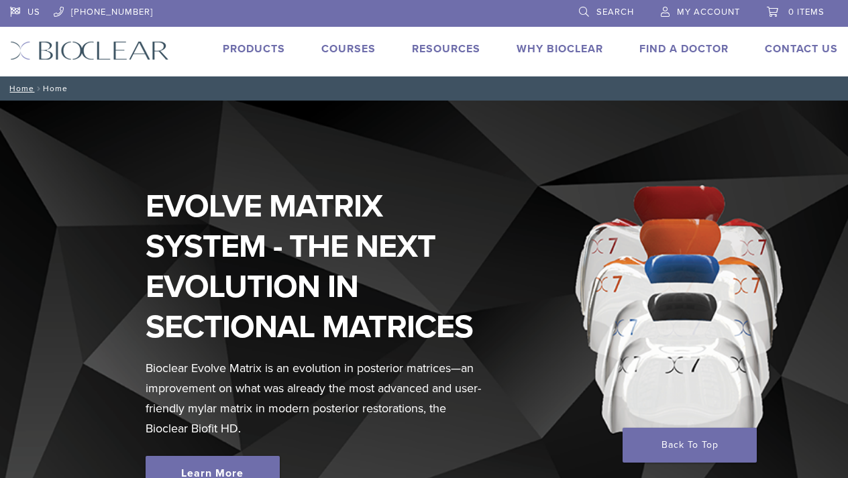  Describe the element at coordinates (315, 267) in the screenshot. I see `h1: EVOLVE MATRIX SYSTEM - THE NEXT EVOLUTION IN SECTIONAL MATRICES` at that location.